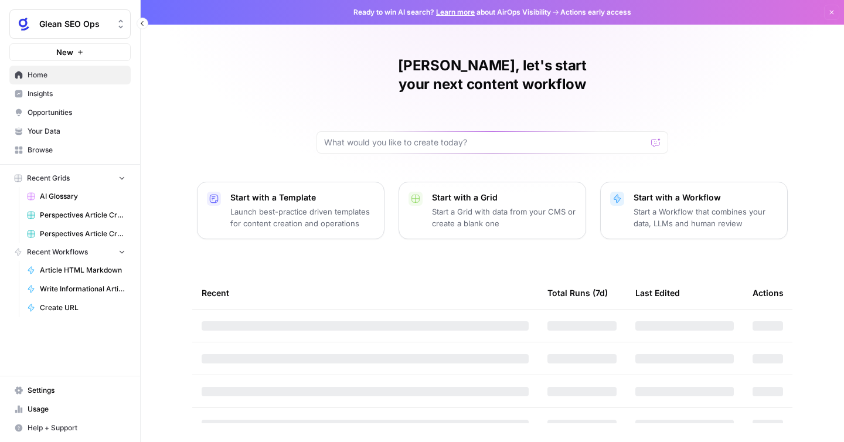 The height and width of the screenshot is (442, 844). I want to click on p: Start a Grid with data from your CMS or create a blank one, so click(504, 217).